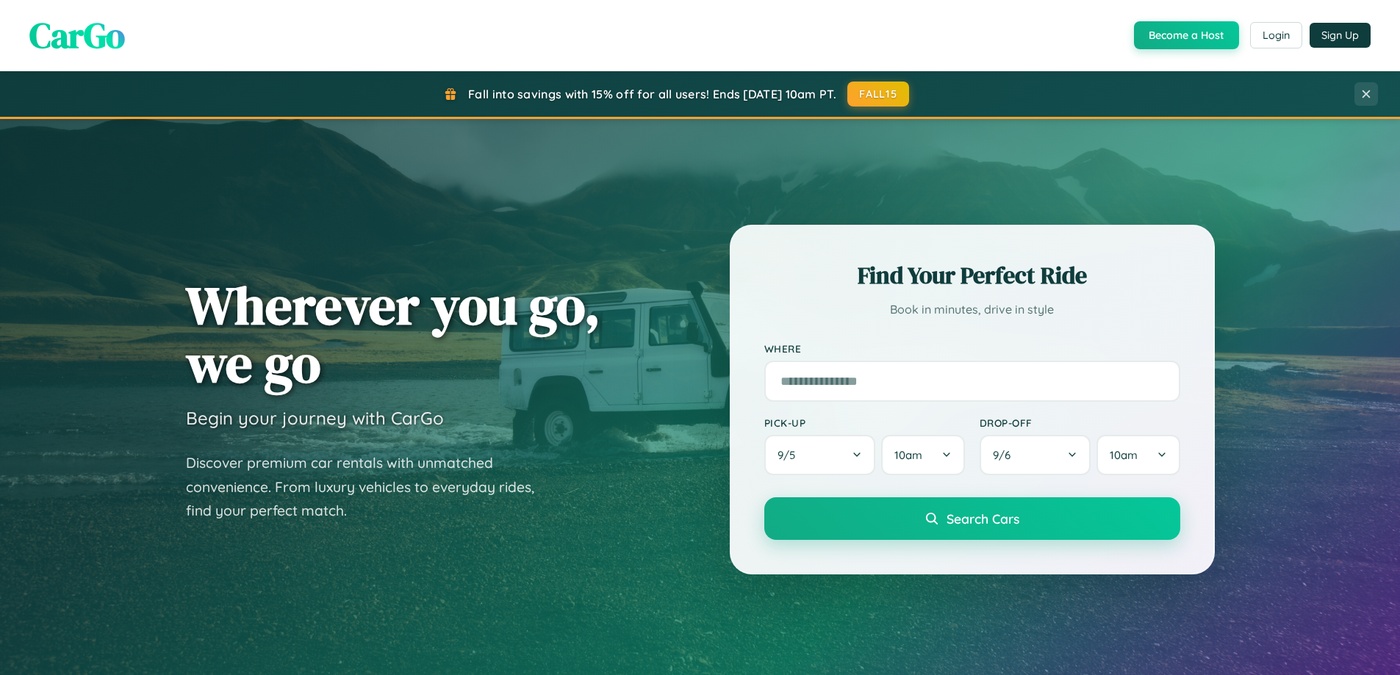  What do you see at coordinates (315, 418) in the screenshot?
I see `h3: Begin your journey with CarGo` at bounding box center [315, 418].